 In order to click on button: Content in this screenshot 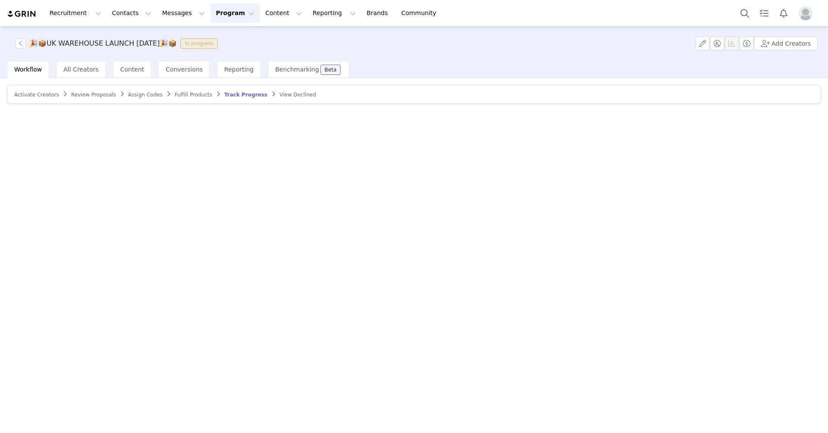, I will do `click(283, 13)`.